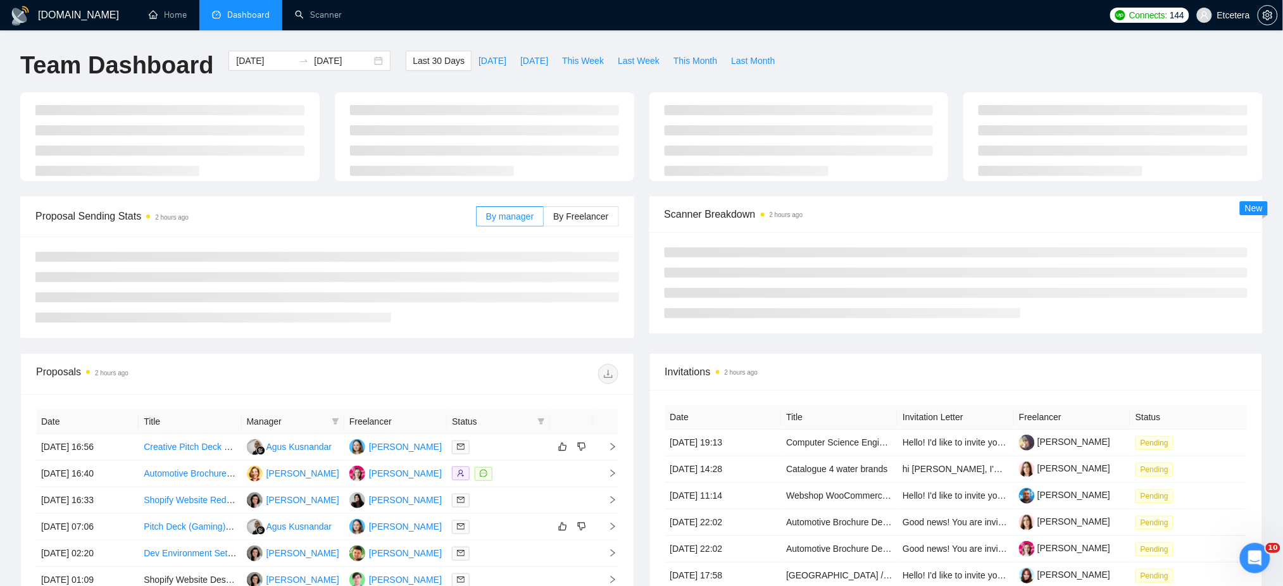 The width and height of the screenshot is (1283, 586). What do you see at coordinates (639, 61) in the screenshot?
I see `button: Last Week` at bounding box center [639, 61].